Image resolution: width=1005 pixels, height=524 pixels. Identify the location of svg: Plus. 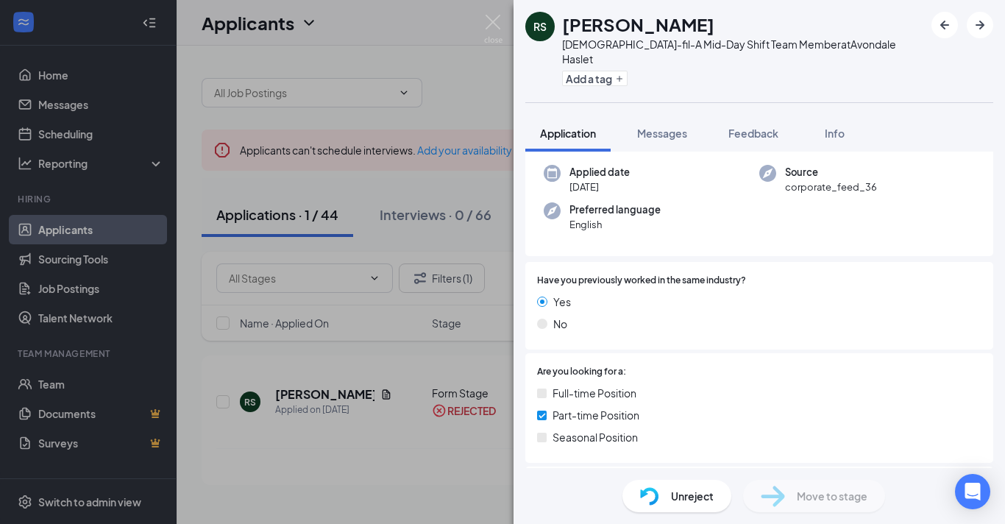
(620, 79).